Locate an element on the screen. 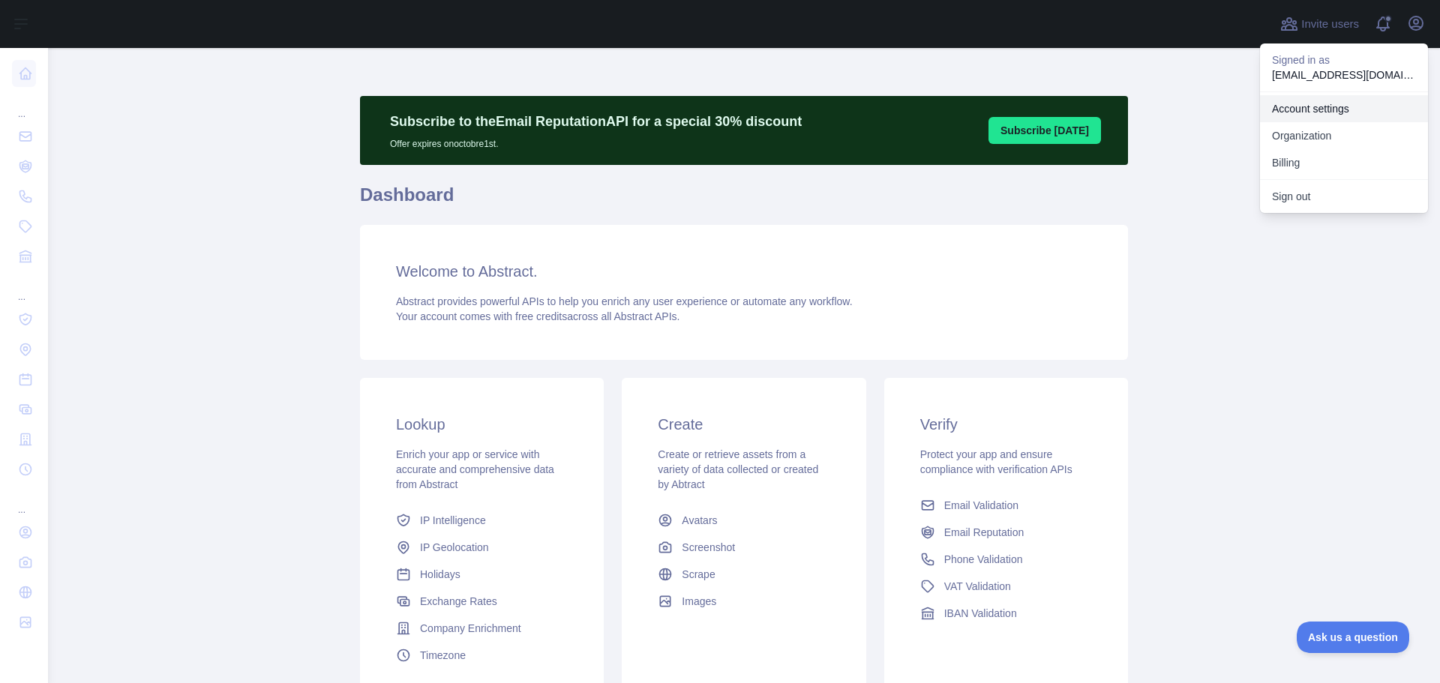 Image resolution: width=1440 pixels, height=683 pixels. h3: Verify is located at coordinates (1006, 425).